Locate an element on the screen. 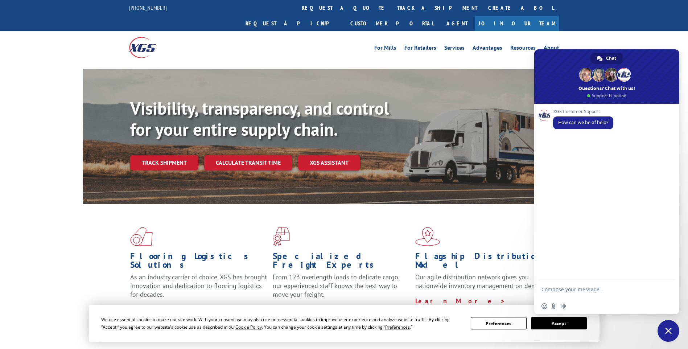 Image resolution: width=688 pixels, height=349 pixels. img: xgs-icon-focused-on-flooring-red is located at coordinates (281, 237).